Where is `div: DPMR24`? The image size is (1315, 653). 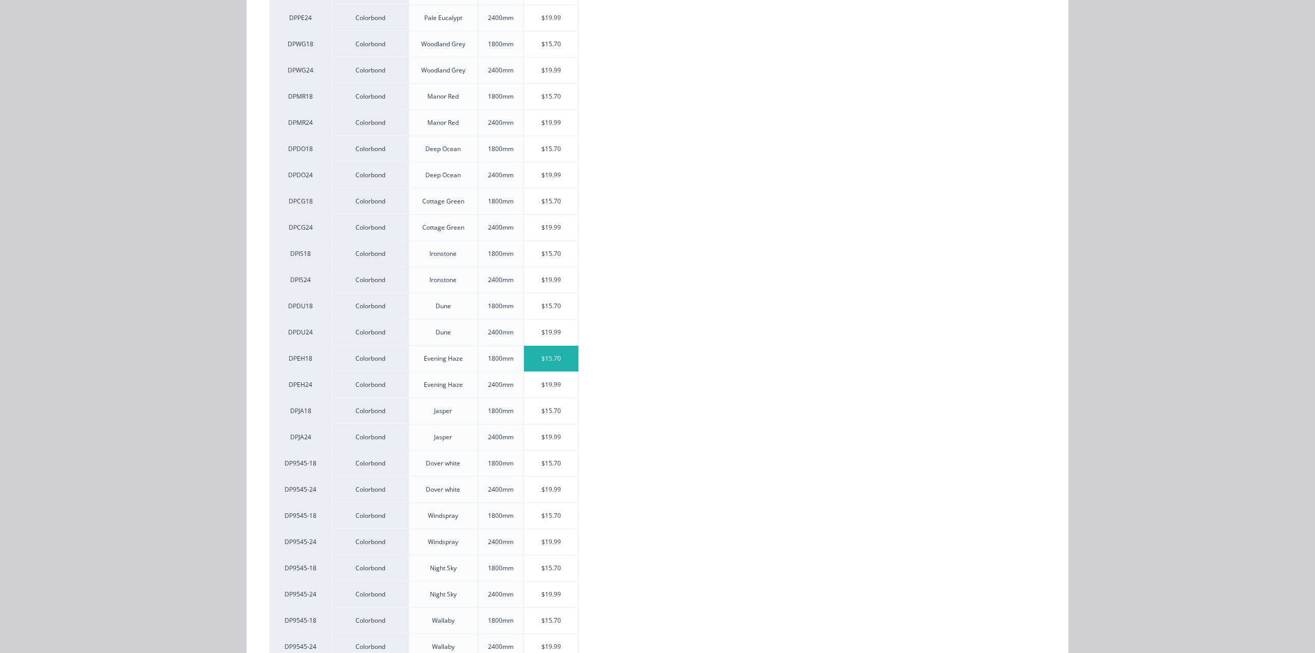 div: DPMR24 is located at coordinates (300, 122).